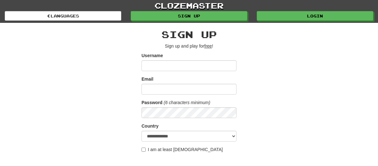 The image size is (378, 166). I want to click on p: Sign up and play for !, so click(189, 46).